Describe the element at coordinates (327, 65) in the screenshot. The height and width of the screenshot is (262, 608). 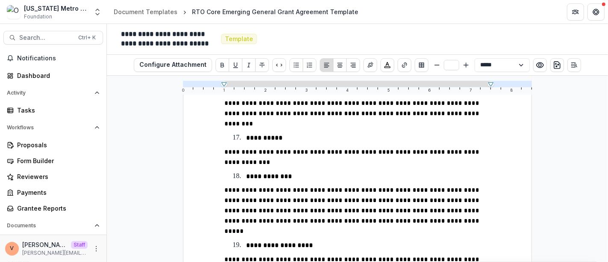
I see `button: Align Left` at that location.